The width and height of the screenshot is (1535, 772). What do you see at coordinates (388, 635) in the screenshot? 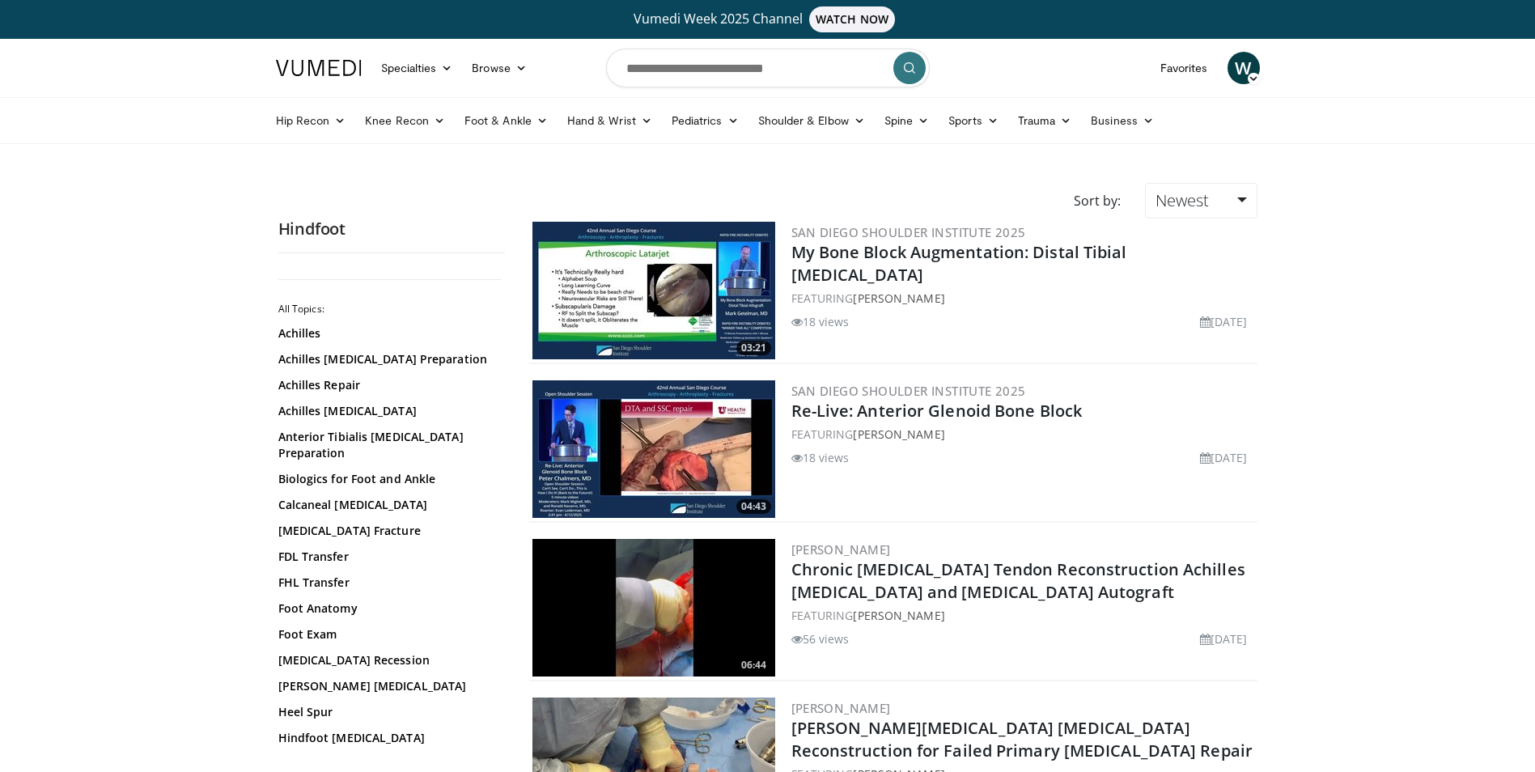
I see `a: Foot Exam` at bounding box center [388, 635].